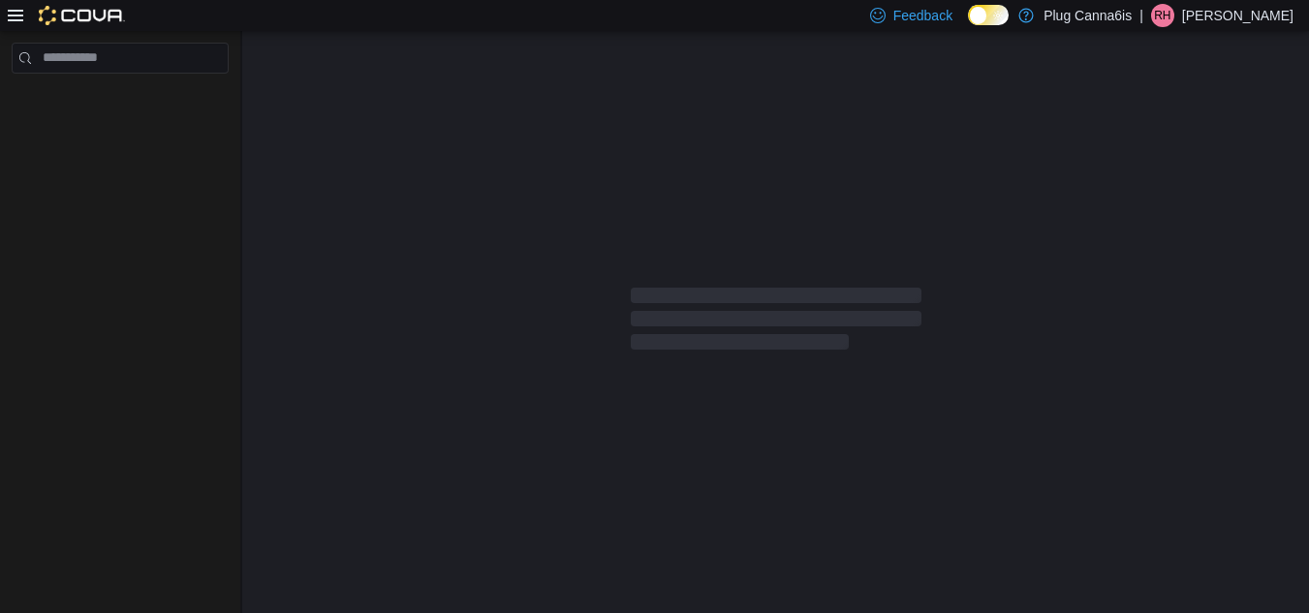 The width and height of the screenshot is (1309, 613). Describe the element at coordinates (1162, 16) in the screenshot. I see `span: RH` at that location.